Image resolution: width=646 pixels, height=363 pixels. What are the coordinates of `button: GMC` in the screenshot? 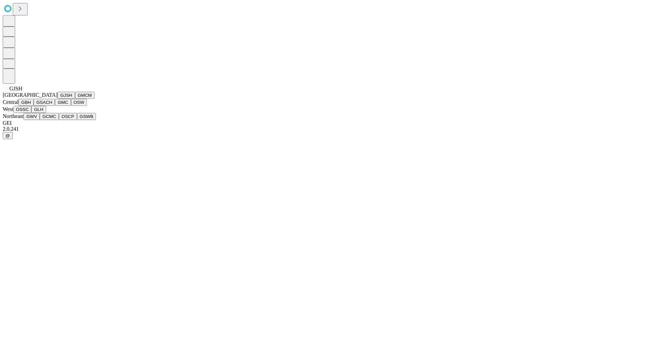 It's located at (63, 102).